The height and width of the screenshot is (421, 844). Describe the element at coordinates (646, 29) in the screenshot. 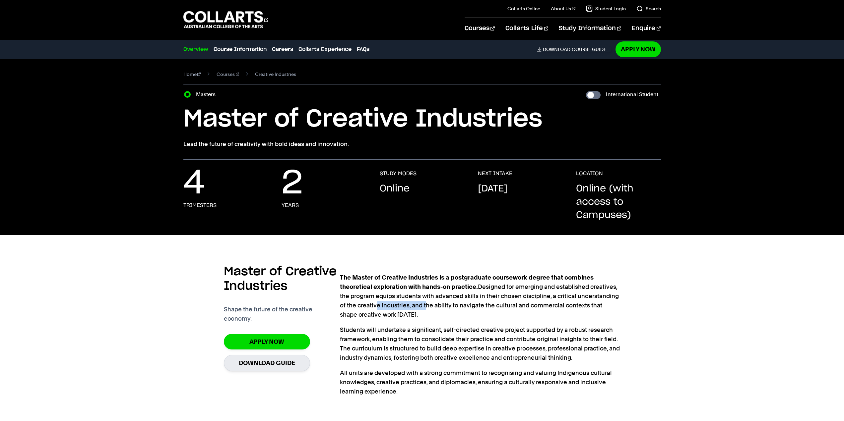

I see `a: Enquire` at that location.